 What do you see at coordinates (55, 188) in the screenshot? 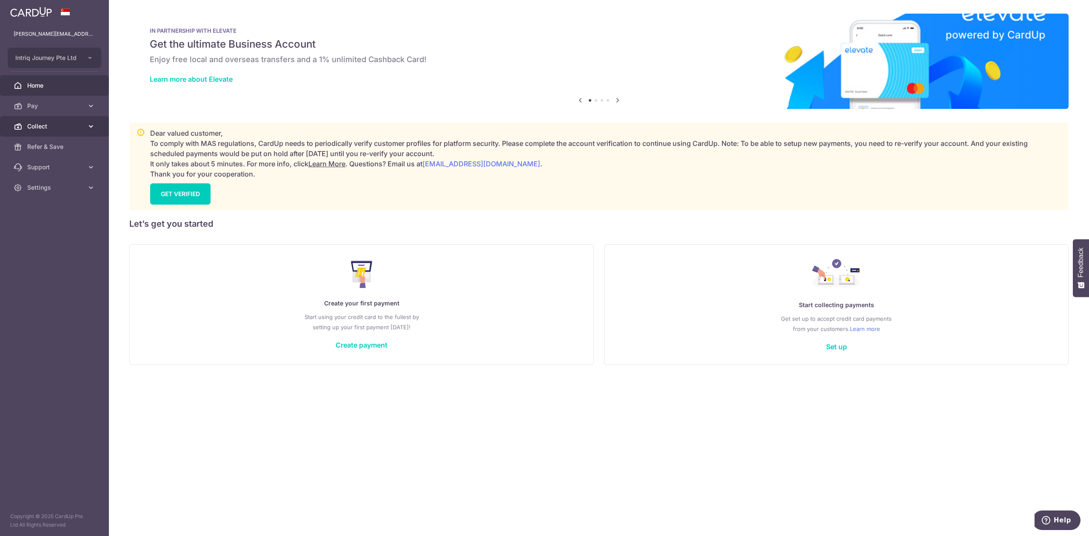
I see `span: Settings` at bounding box center [55, 188].